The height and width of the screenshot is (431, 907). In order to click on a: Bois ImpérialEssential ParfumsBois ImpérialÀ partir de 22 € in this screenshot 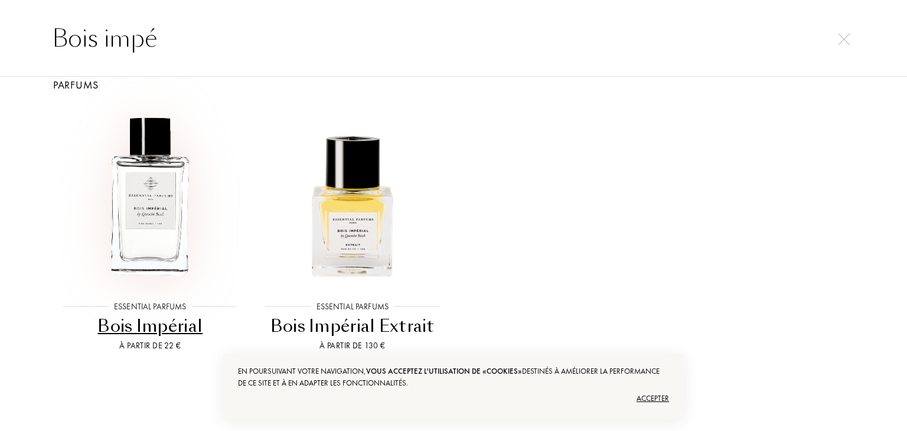, I will do `click(150, 230)`.